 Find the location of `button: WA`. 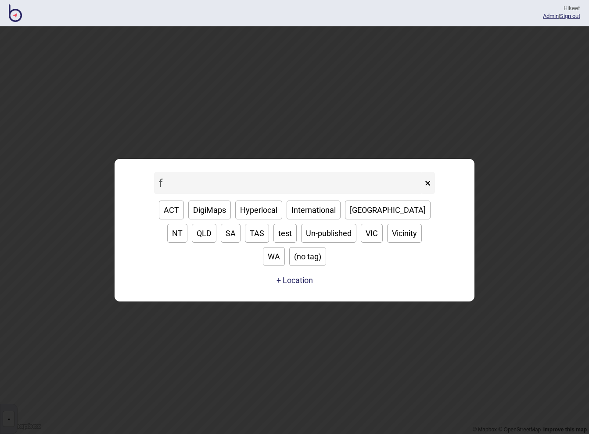

button: WA is located at coordinates (274, 256).